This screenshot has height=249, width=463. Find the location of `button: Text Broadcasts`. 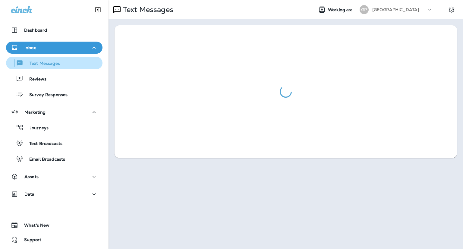

button: Text Broadcasts is located at coordinates (54, 143).